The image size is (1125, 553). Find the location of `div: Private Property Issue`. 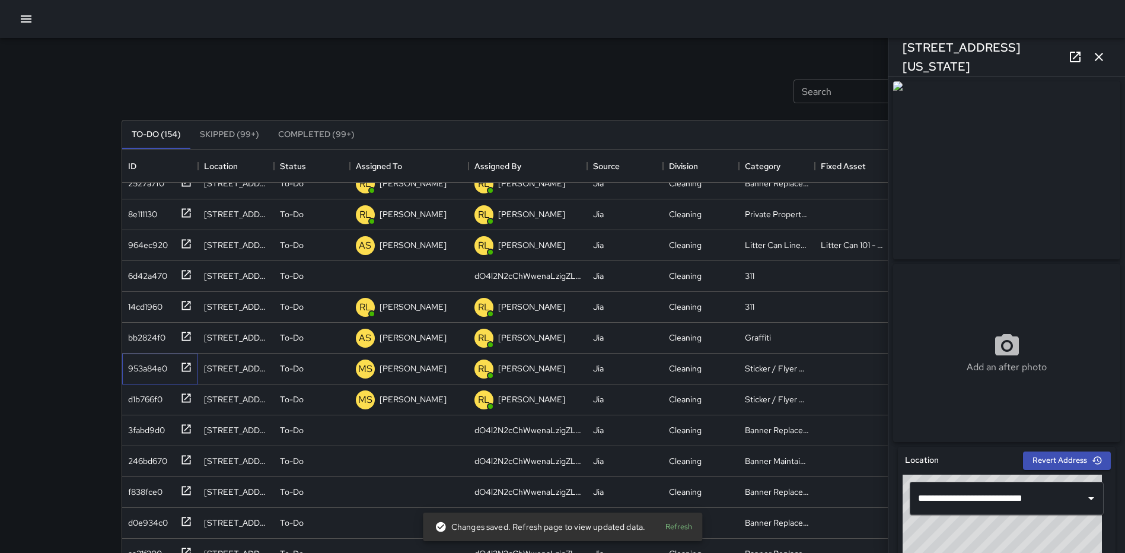

div: Private Property Issue is located at coordinates (777, 214).